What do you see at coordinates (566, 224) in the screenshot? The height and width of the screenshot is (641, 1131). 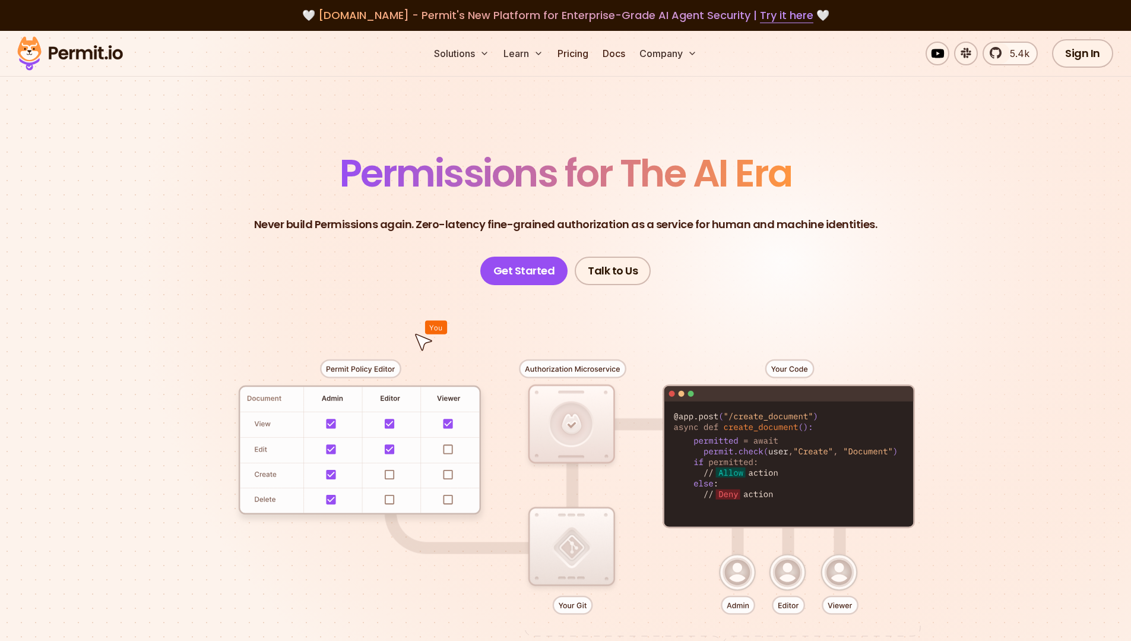 I see `p: Never build Permissions again. Zero-latency fine-grained authorization as a service for human and...` at bounding box center [566, 224].